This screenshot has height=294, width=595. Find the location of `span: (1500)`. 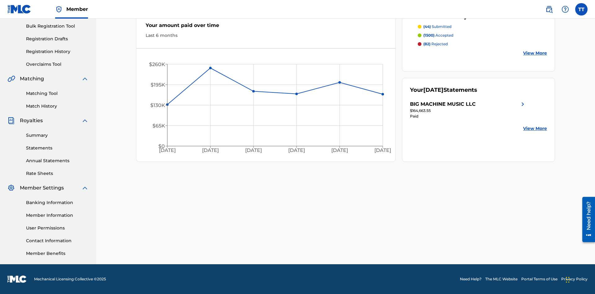

span: (1500) is located at coordinates (429, 35).